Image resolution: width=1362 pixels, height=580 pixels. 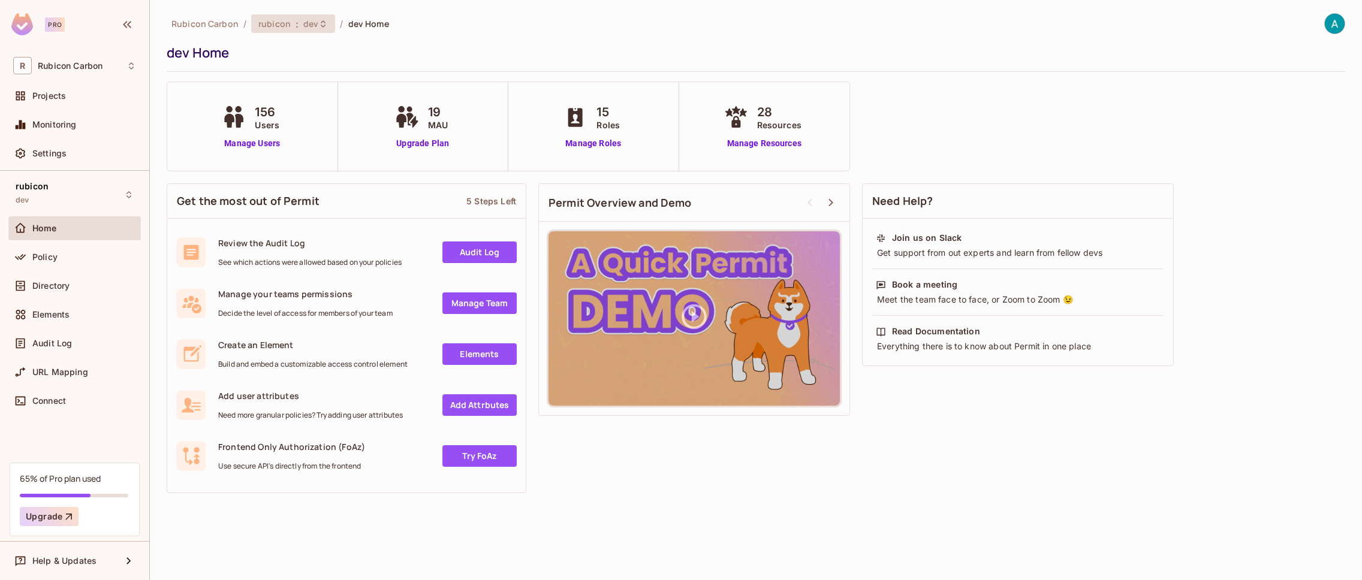 I want to click on div: Read Documentation, so click(x=936, y=332).